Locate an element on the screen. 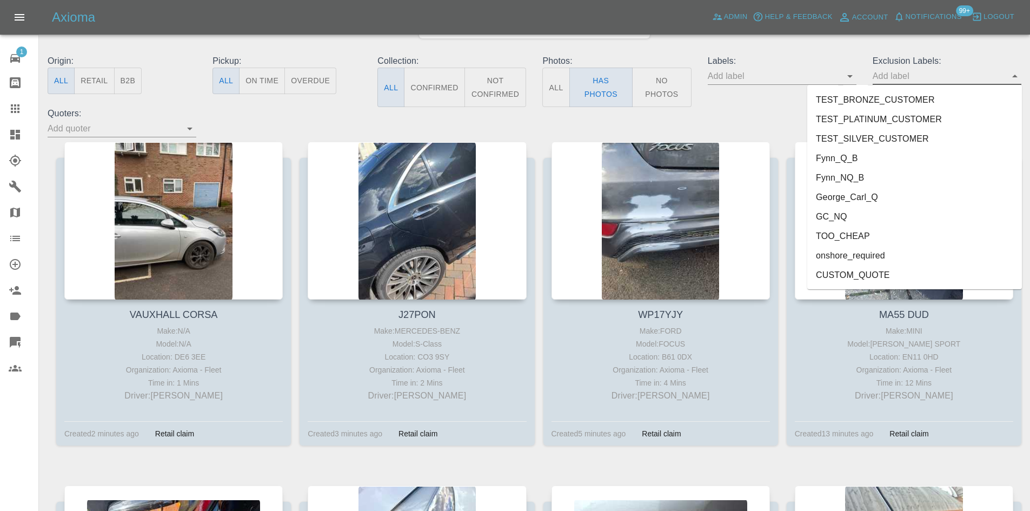 The image size is (1030, 511). span: Notifications is located at coordinates (934, 17).